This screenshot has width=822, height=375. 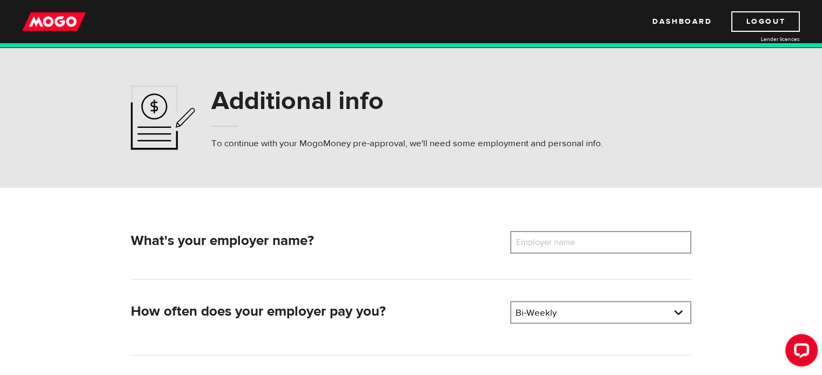 I want to click on button: Open LiveChat chat widget, so click(x=25, y=21).